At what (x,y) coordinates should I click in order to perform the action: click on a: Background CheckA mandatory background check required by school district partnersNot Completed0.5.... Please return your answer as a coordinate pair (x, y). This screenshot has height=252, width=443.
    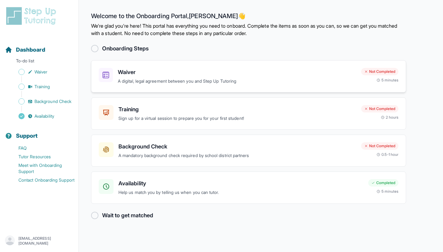
    Looking at the image, I should click on (249, 151).